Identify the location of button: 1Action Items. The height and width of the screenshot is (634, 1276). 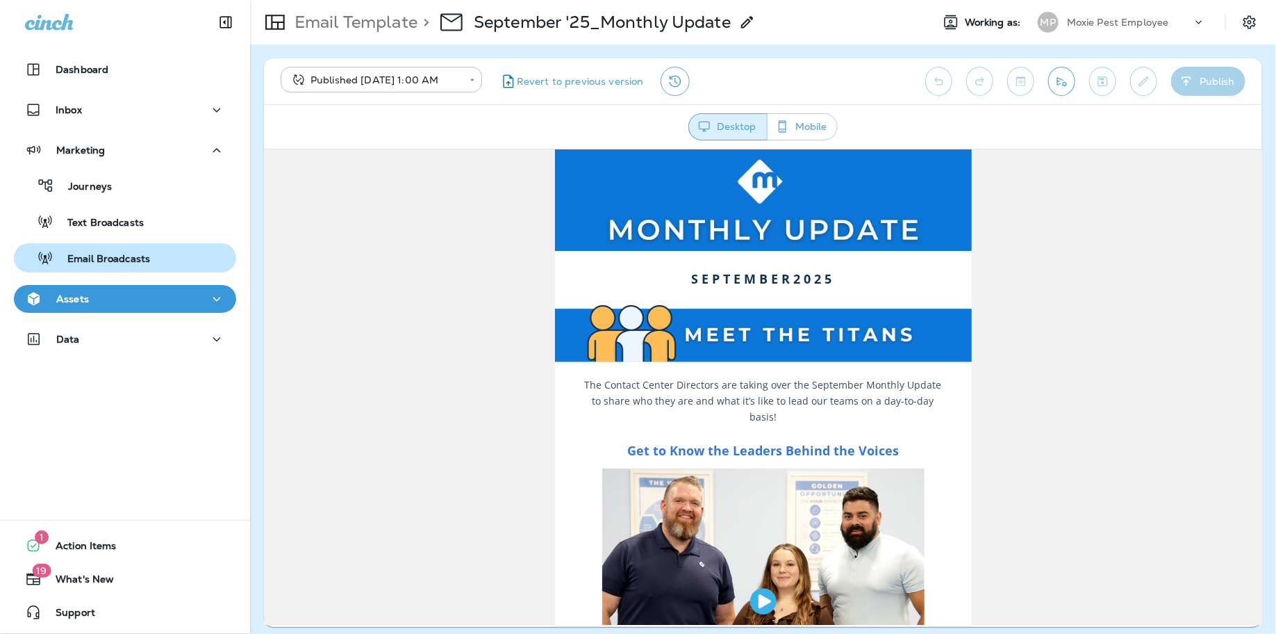
(125, 545).